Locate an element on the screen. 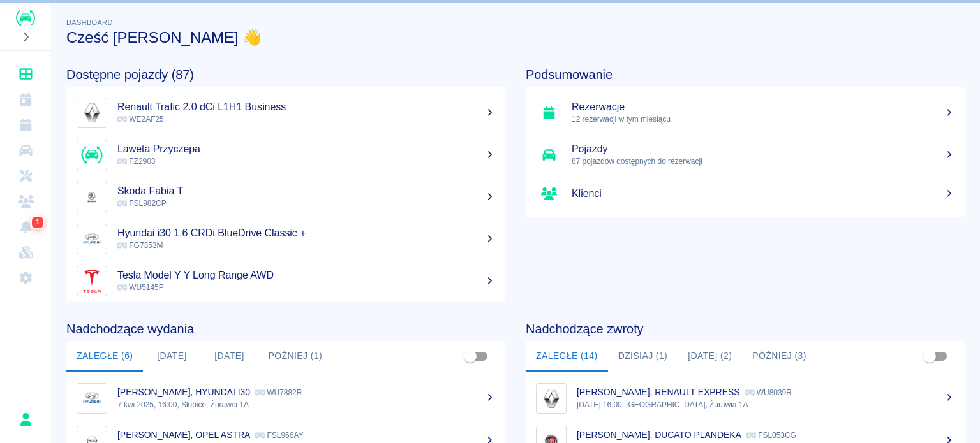 The image size is (980, 443). span: WU5145P is located at coordinates (140, 288).